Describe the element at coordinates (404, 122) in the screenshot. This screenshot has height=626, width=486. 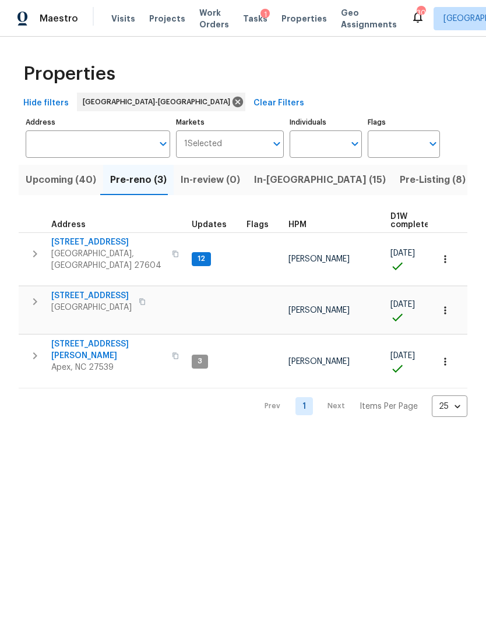
I see `label: Flags` at that location.